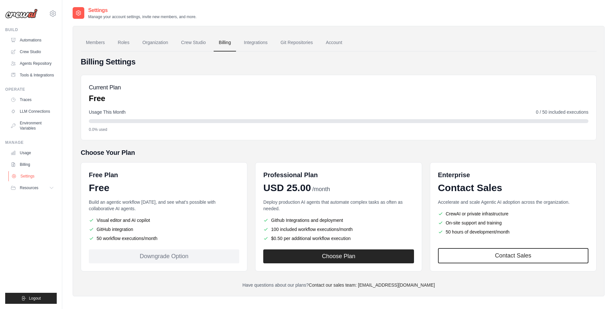 The height and width of the screenshot is (309, 615). What do you see at coordinates (35, 298) in the screenshot?
I see `span: Logout` at bounding box center [35, 298].